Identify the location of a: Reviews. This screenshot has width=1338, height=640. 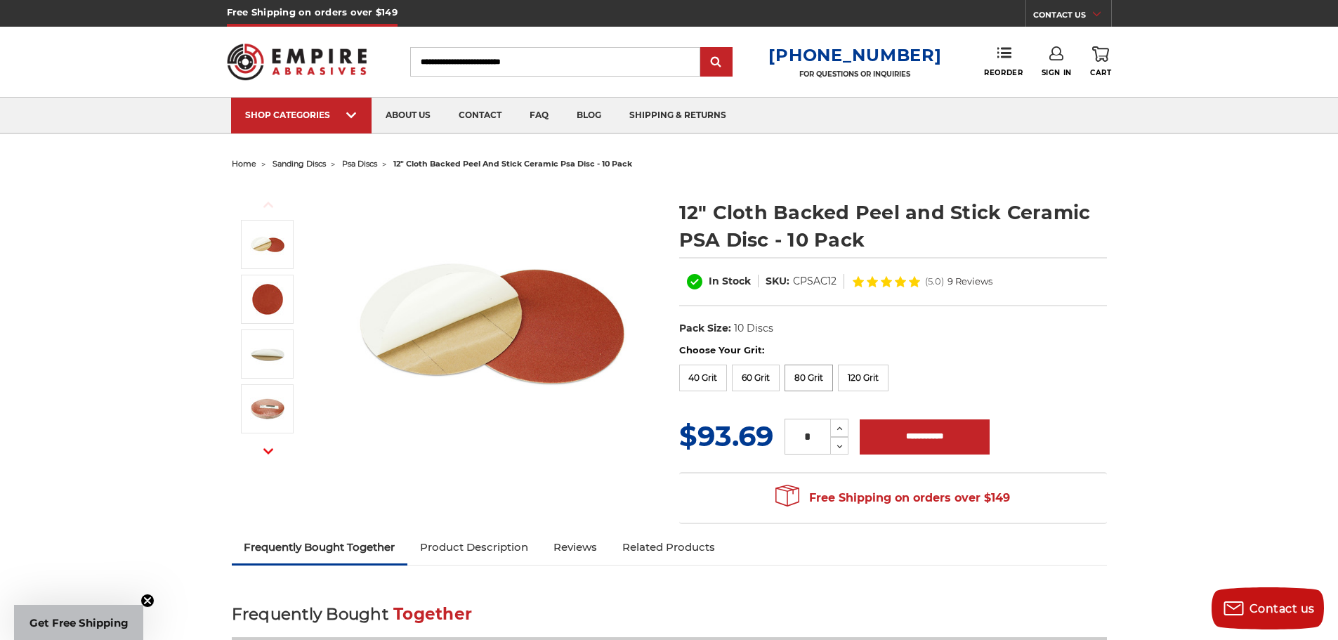
(575, 547).